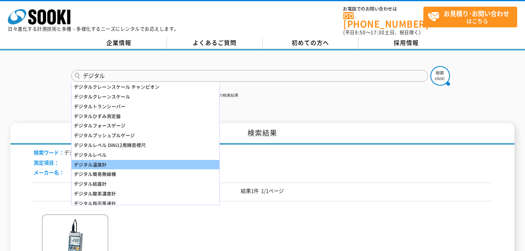 This screenshot has height=251, width=525. What do you see at coordinates (477, 13) in the screenshot?
I see `strong: お見積り･お問い合わせ` at bounding box center [477, 13].